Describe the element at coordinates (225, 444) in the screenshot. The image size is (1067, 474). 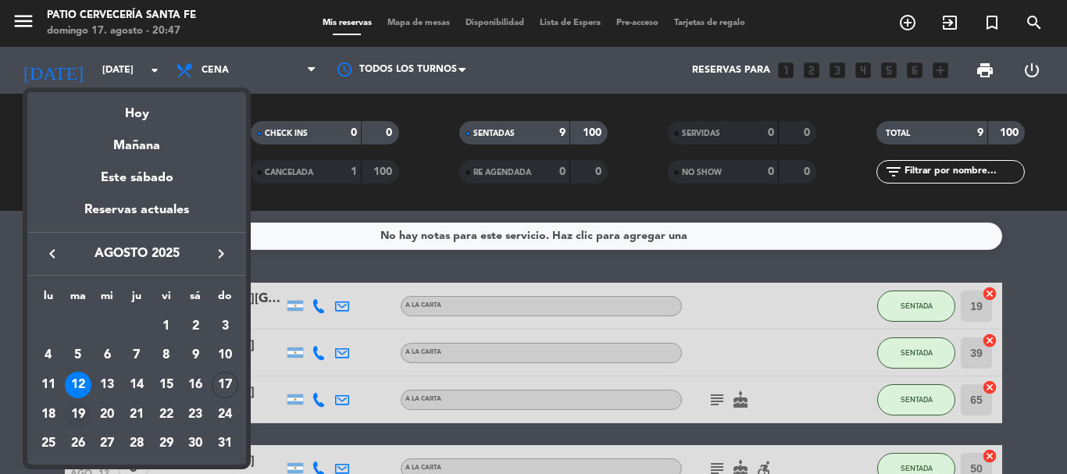
I see `div: 31` at that location.